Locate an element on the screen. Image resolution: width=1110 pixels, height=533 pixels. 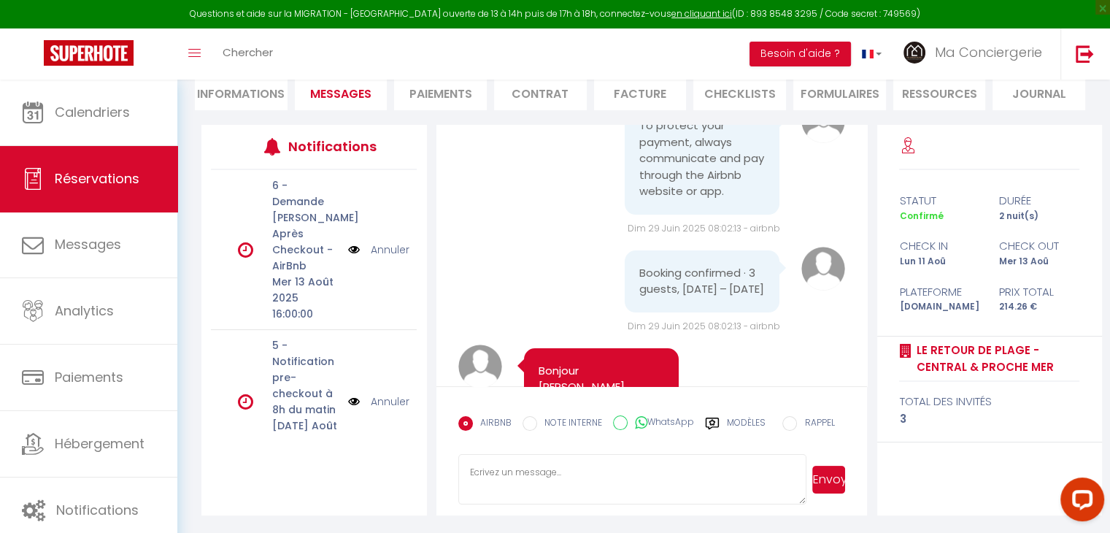
a: Chercher is located at coordinates (247, 54).